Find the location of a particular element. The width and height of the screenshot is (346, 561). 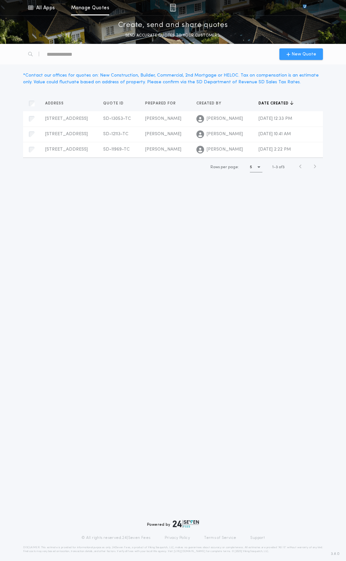

span: Rows per page: is located at coordinates (224, 167).